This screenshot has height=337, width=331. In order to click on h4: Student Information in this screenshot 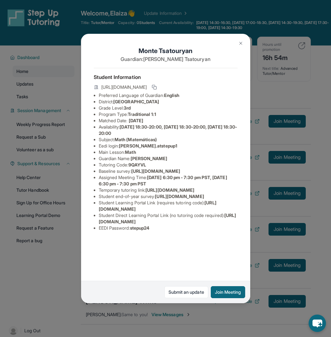, I will do `click(166, 77)`.